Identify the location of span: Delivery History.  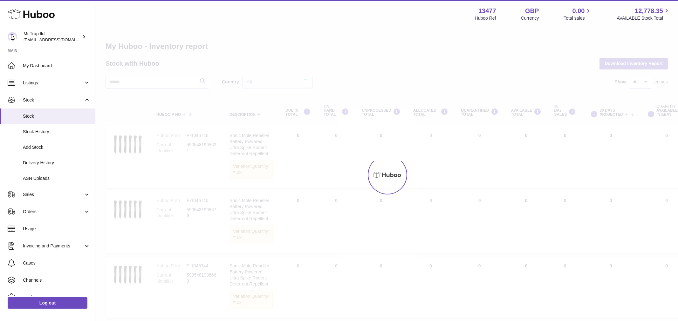
(57, 163).